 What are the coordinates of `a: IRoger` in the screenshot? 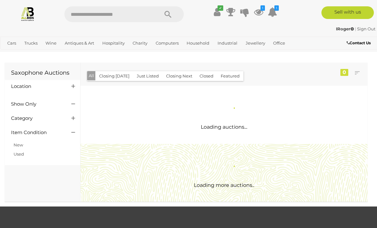 It's located at (346, 29).